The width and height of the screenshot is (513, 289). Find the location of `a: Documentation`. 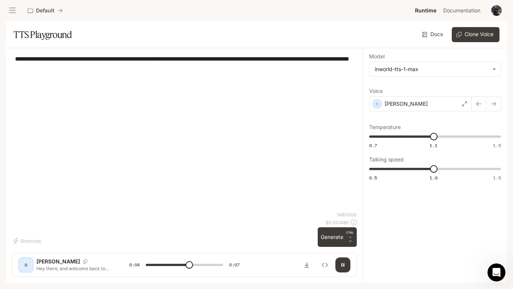

a: Documentation is located at coordinates (463, 11).